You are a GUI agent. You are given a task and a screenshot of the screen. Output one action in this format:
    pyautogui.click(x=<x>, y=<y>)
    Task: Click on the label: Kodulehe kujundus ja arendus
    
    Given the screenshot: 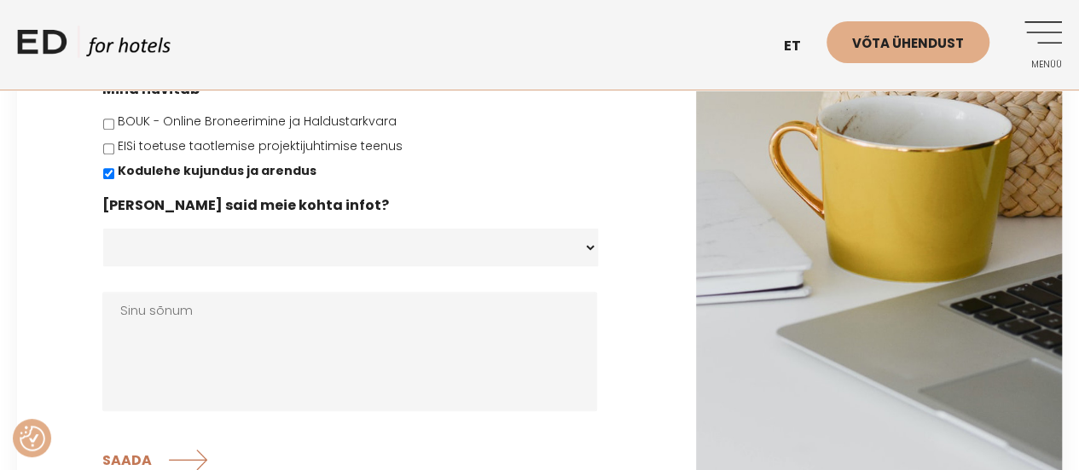 What is the action you would take?
    pyautogui.click(x=217, y=171)
    